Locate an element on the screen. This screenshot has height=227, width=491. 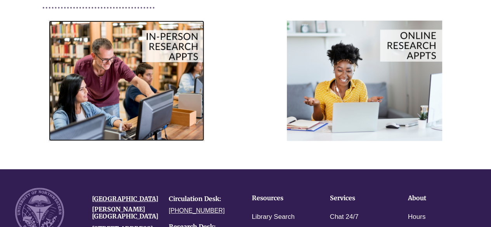
a: Hours is located at coordinates (416, 217).